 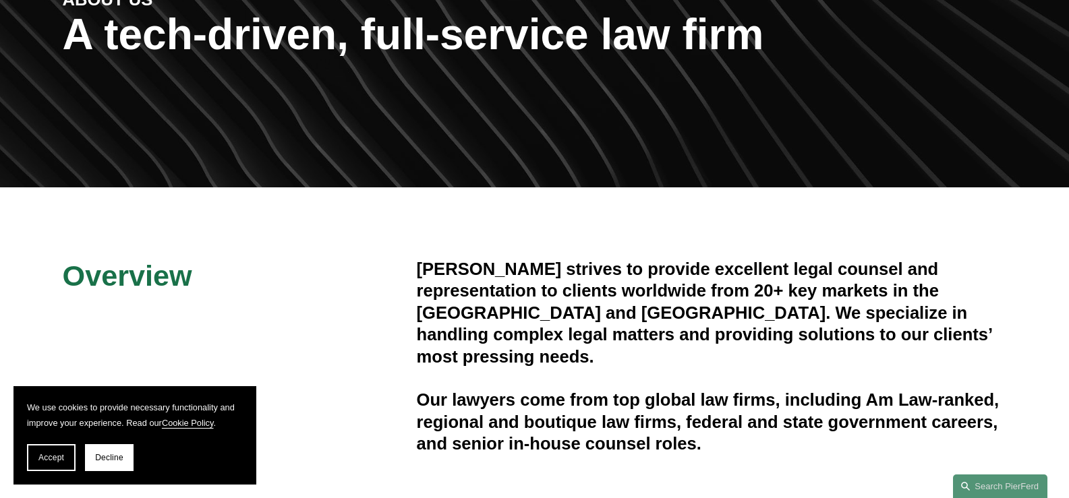 What do you see at coordinates (1000, 486) in the screenshot?
I see `a: Search this site` at bounding box center [1000, 486].